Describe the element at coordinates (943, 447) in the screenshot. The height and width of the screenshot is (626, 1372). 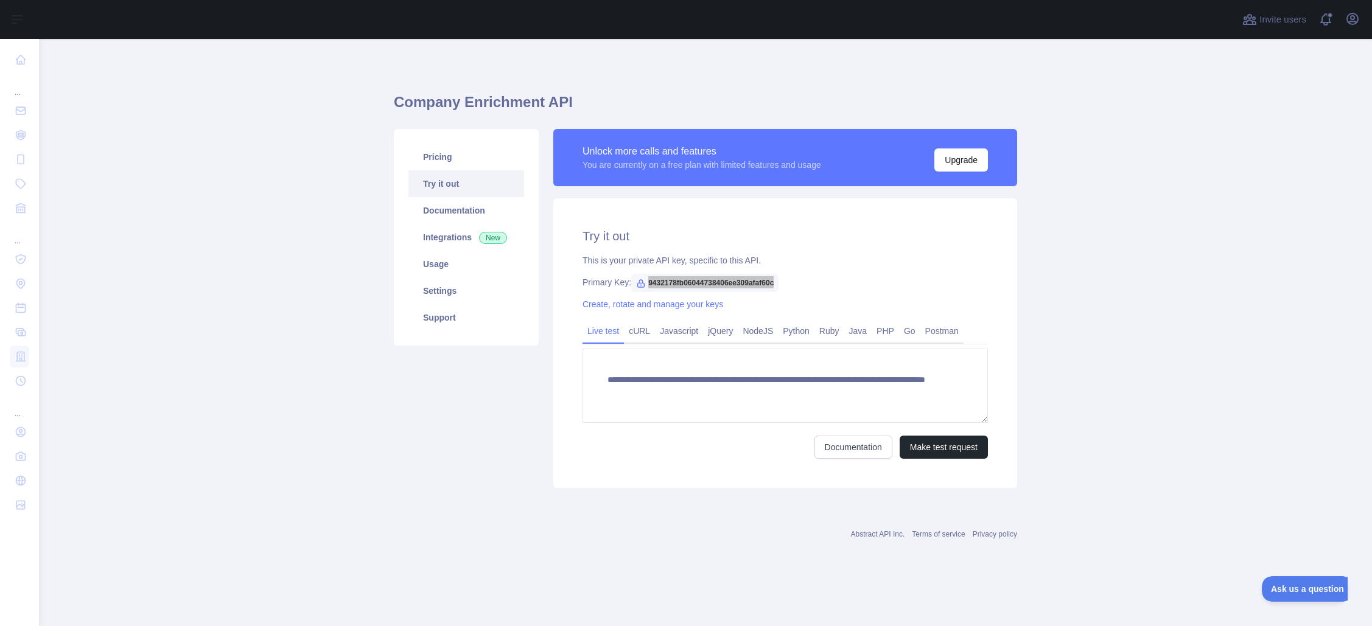
I see `button: Make test request` at that location.